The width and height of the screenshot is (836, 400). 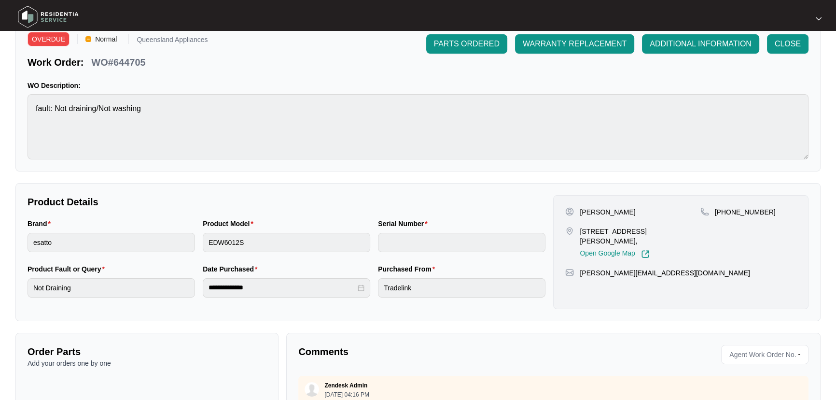 What do you see at coordinates (467, 44) in the screenshot?
I see `span: PARTS ORDERED` at bounding box center [467, 44].